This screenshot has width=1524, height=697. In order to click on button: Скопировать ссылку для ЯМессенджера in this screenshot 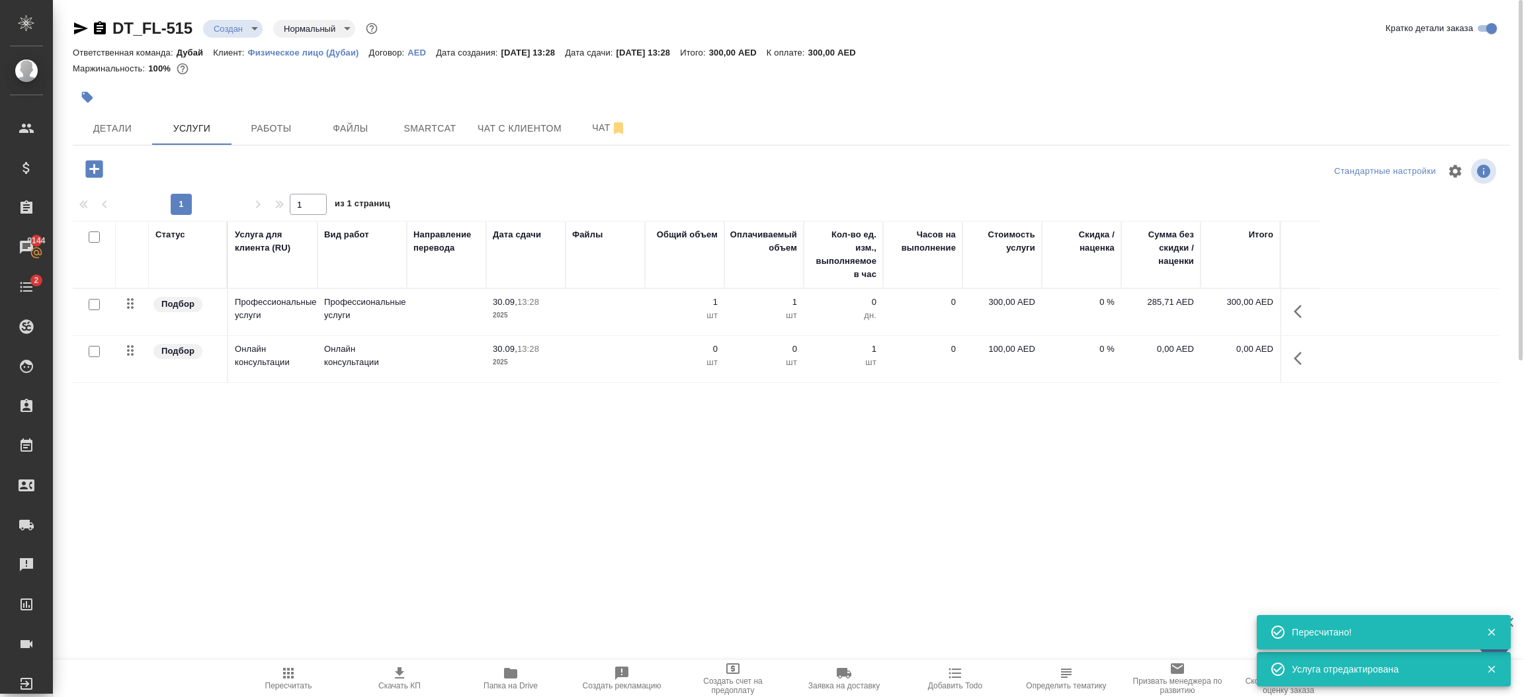, I will do `click(81, 28)`.